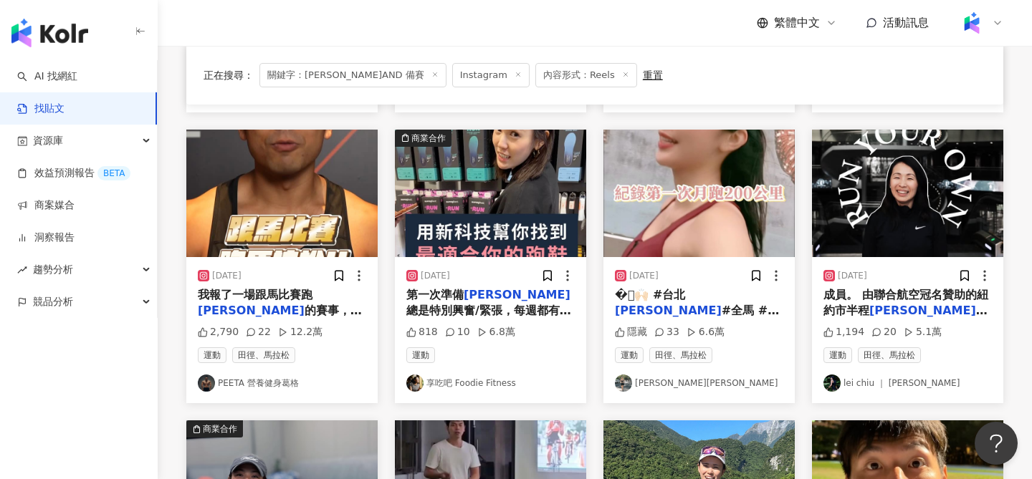 The image size is (1032, 479). Describe the element at coordinates (41, 109) in the screenshot. I see `a: 找貼文` at that location.